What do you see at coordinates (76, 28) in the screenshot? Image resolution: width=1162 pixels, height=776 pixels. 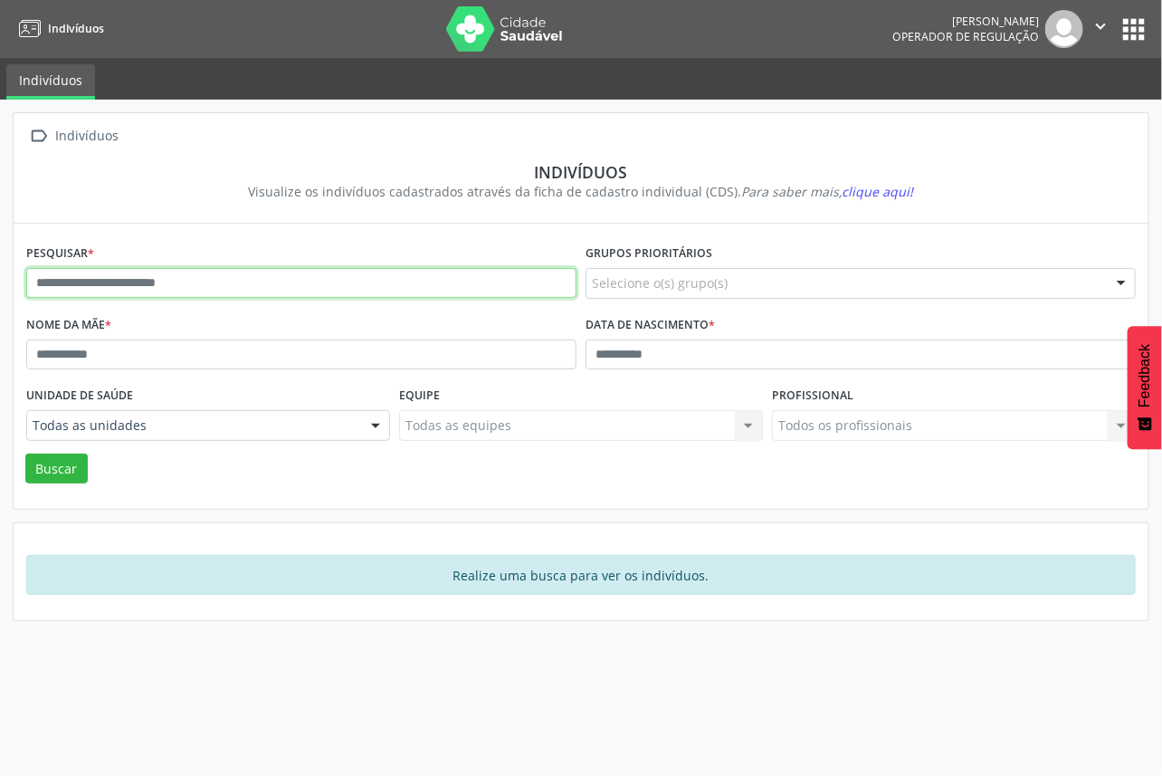 I see `span: Indivíduos` at bounding box center [76, 28].